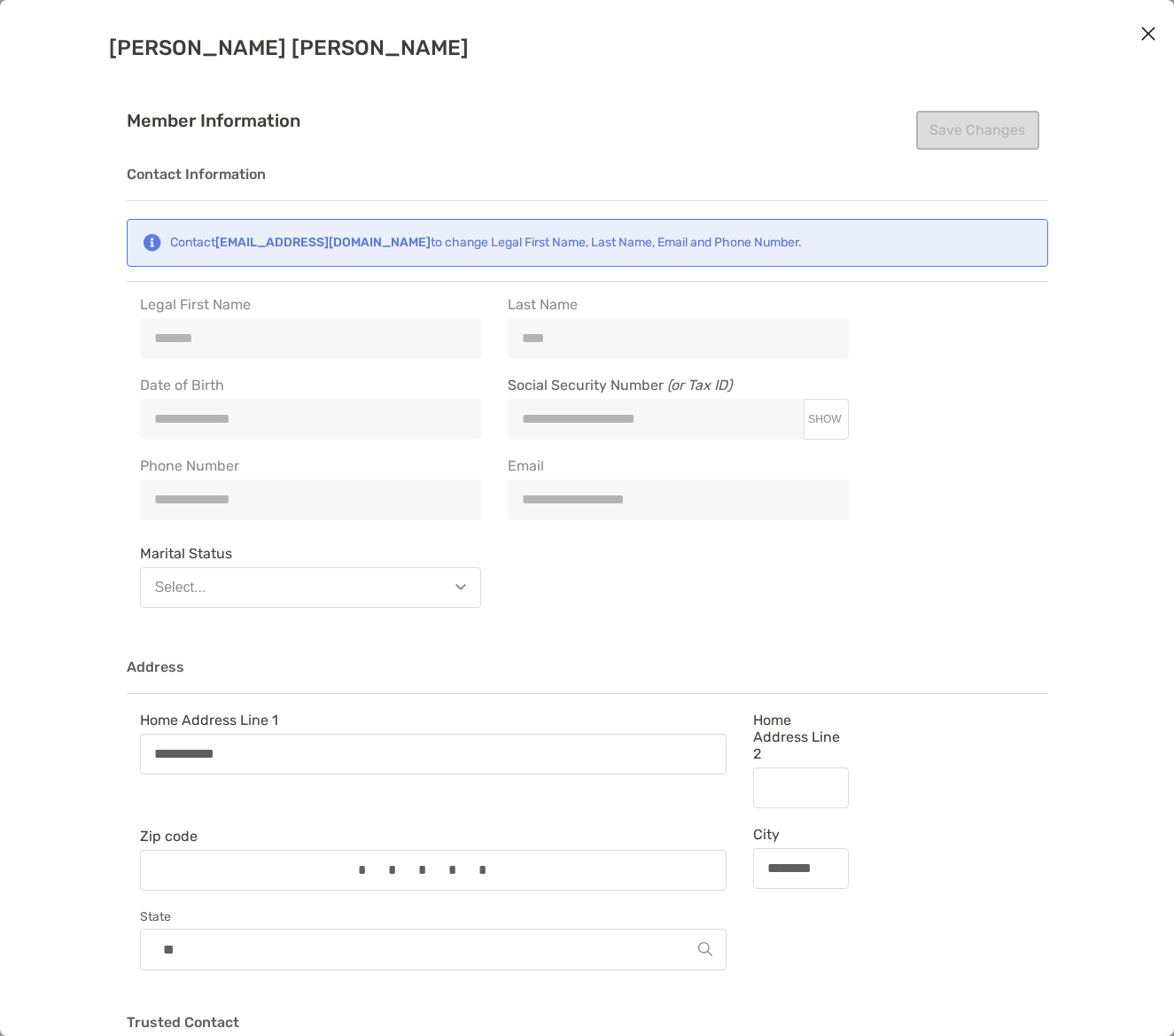 The height and width of the screenshot is (1036, 1174). Describe the element at coordinates (310, 304) in the screenshot. I see `span: Legal First Name` at that location.